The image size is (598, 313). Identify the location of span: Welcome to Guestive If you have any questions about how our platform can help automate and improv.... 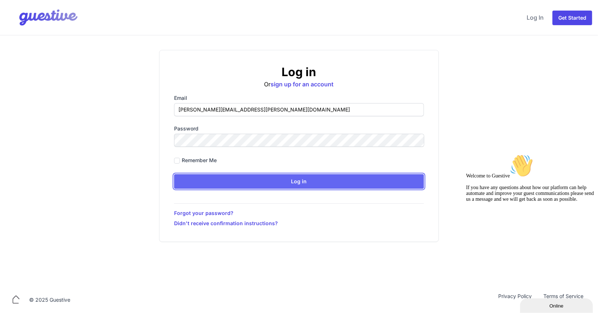
(67, 36).